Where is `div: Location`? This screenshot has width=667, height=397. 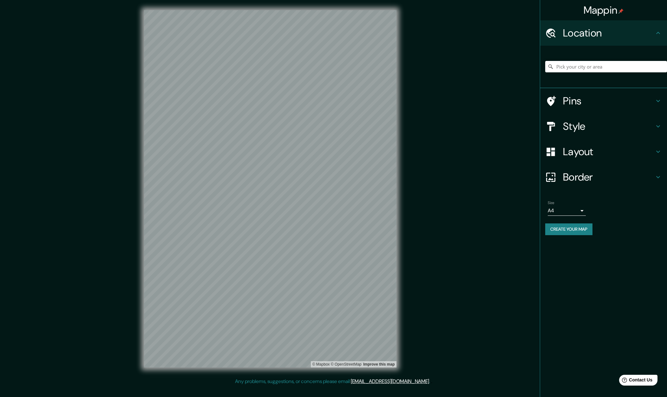 div: Location is located at coordinates (604, 33).